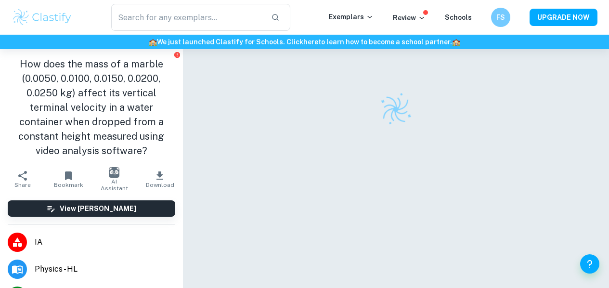  What do you see at coordinates (42, 17) in the screenshot?
I see `a: Clastify logo` at bounding box center [42, 17].